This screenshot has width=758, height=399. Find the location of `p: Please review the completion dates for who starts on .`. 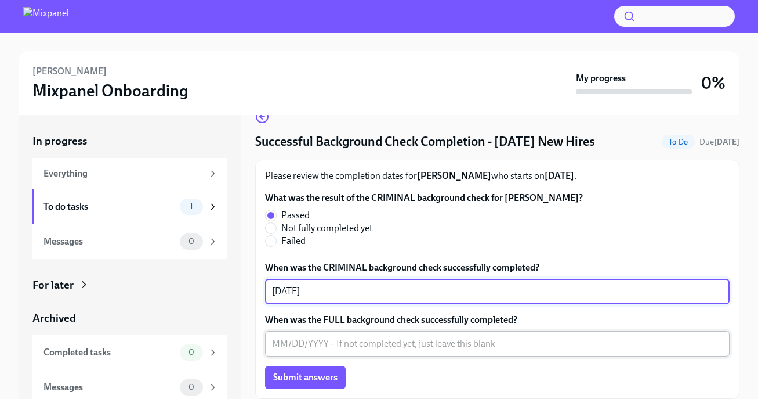

p: Please review the completion dates for who starts on . is located at coordinates (497, 176).